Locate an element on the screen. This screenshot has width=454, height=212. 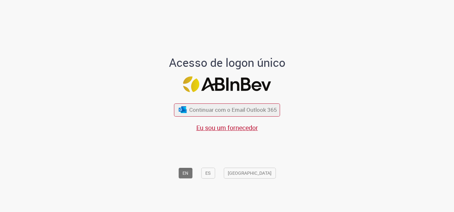
img: Logo ABInBev is located at coordinates (227, 84).